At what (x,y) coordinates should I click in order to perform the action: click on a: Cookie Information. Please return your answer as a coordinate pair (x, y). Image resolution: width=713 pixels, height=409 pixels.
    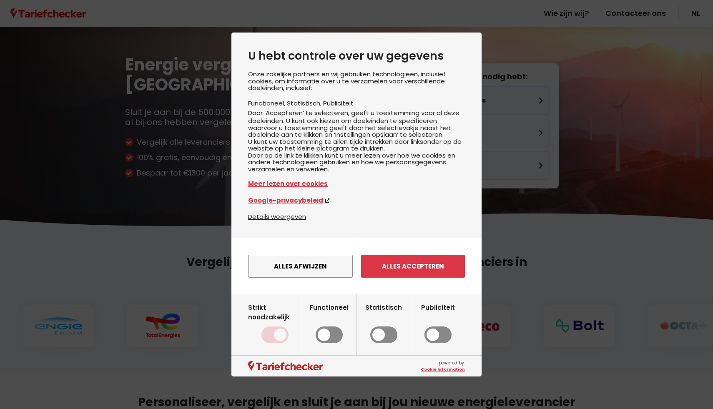
    Looking at the image, I should click on (443, 369).